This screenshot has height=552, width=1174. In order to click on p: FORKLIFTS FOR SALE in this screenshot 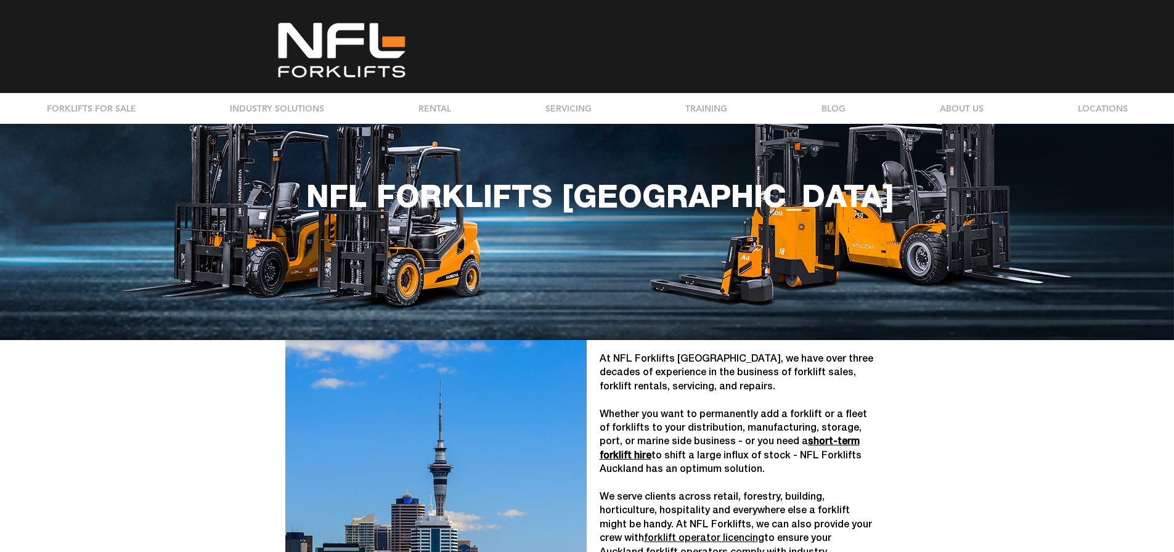, I will do `click(91, 108)`.